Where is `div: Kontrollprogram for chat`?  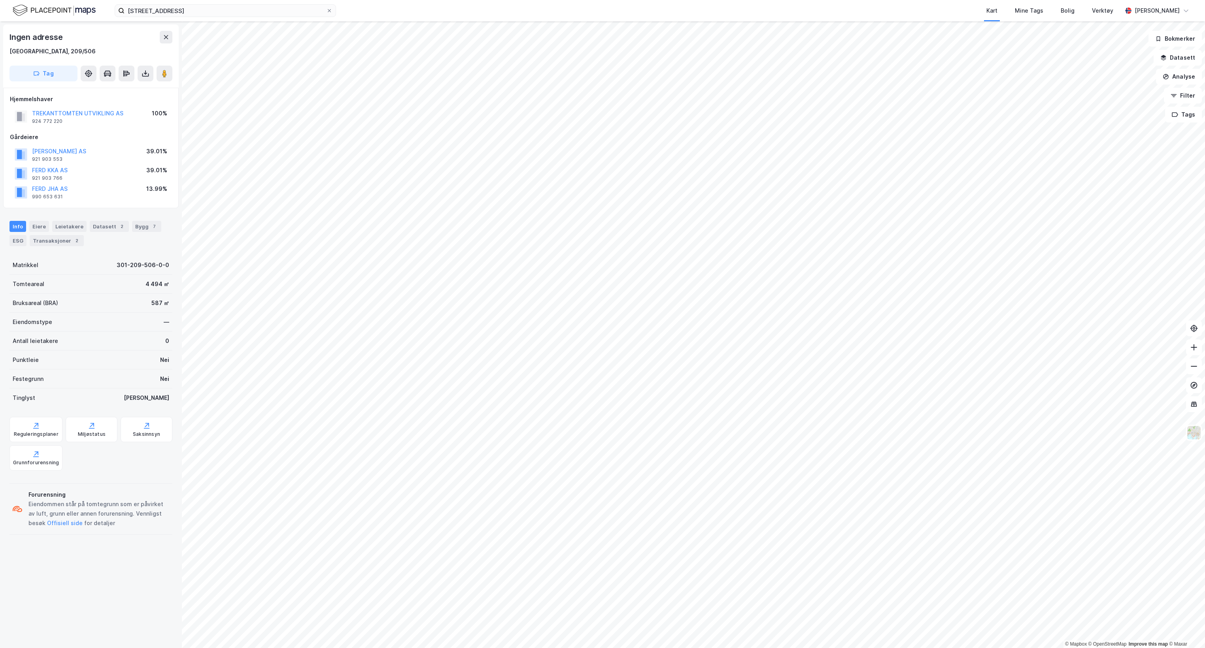 div: Kontrollprogram for chat is located at coordinates (1185, 629).